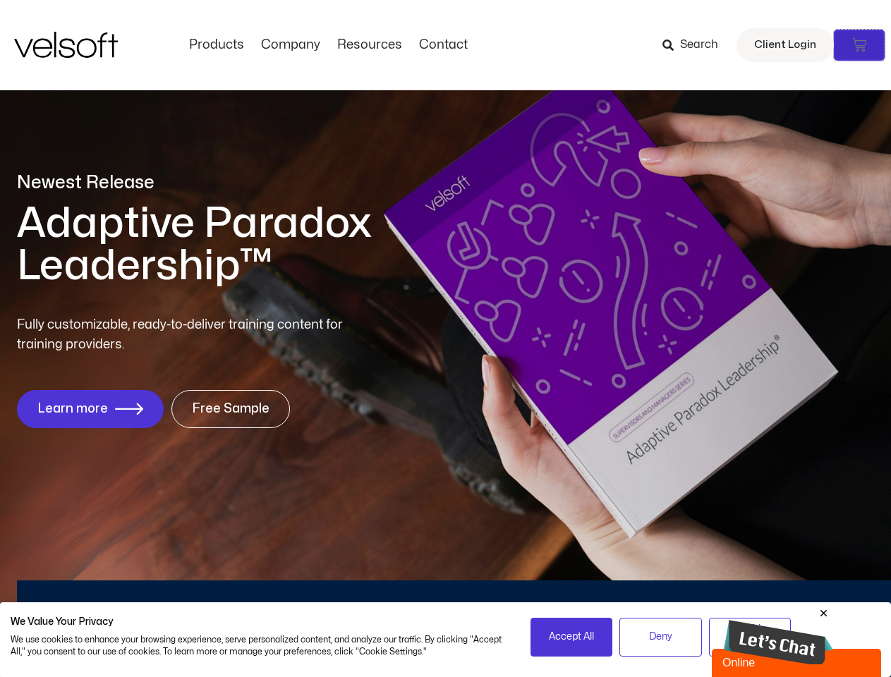 The width and height of the screenshot is (891, 677). What do you see at coordinates (695, 45) in the screenshot?
I see `a: Search` at bounding box center [695, 45].